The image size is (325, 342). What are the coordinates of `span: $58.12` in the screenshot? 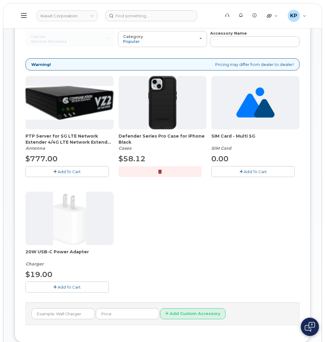 It's located at (132, 158).